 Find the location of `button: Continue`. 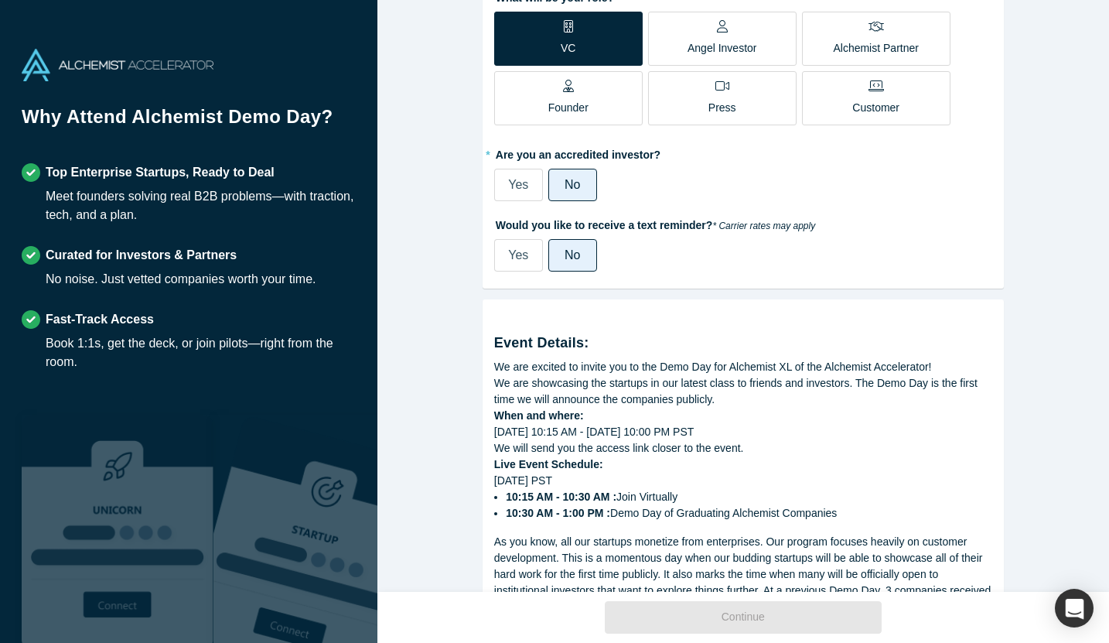

button: Continue is located at coordinates (743, 617).